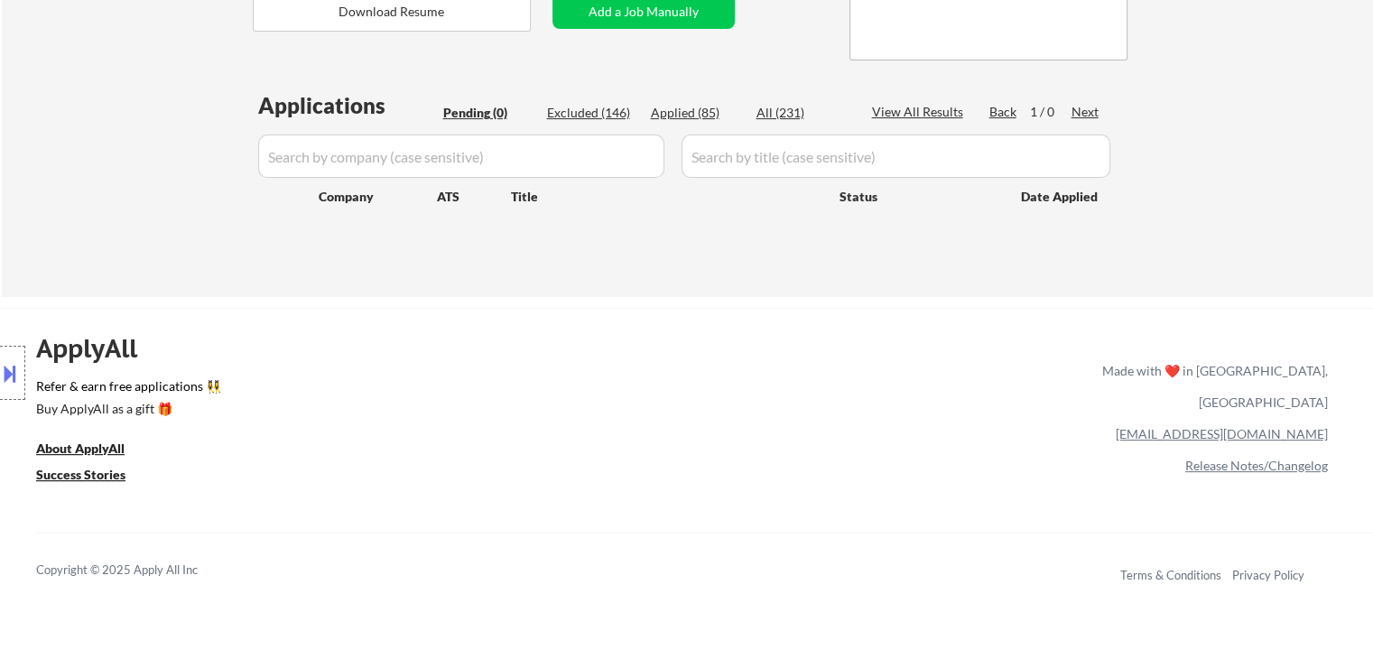  I want to click on a: Release Notes/Changelog, so click(1257, 465).